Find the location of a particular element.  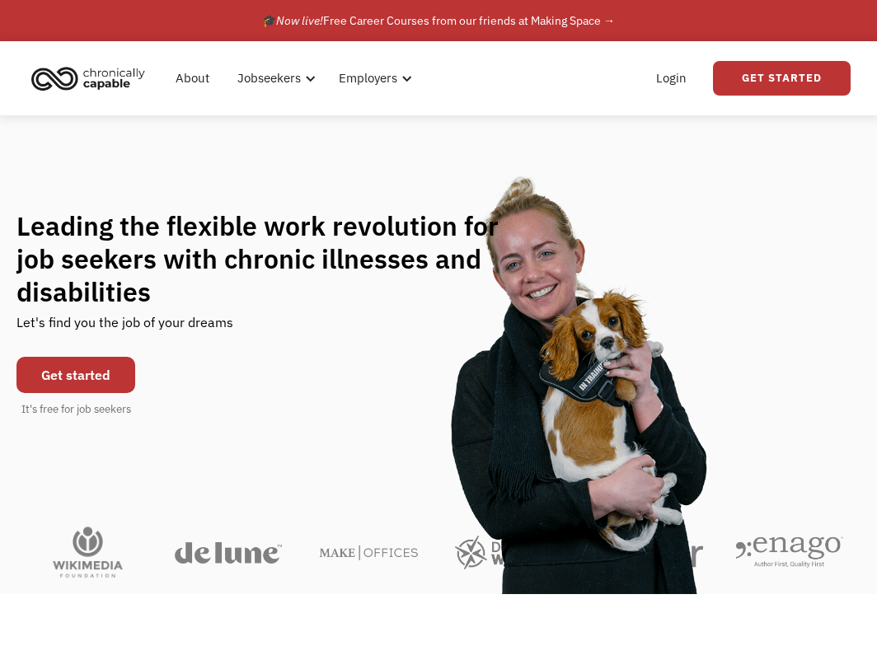

a: About is located at coordinates (192, 78).